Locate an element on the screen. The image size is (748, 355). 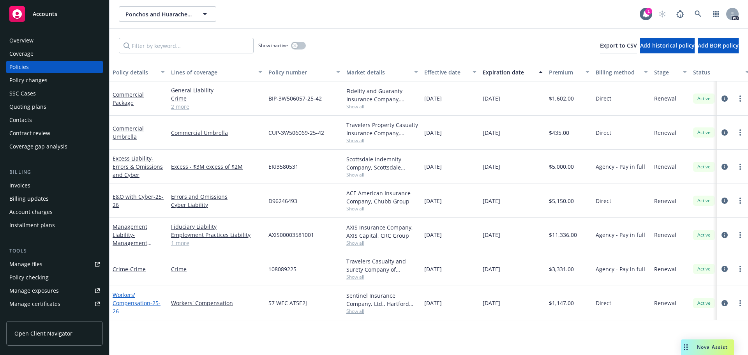
a: Commercial Package is located at coordinates (128, 99).